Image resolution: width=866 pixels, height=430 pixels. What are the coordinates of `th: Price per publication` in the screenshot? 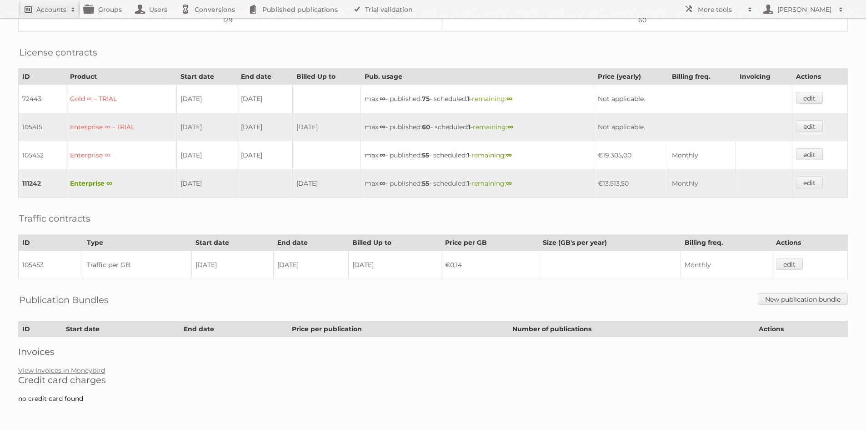 It's located at (398, 329).